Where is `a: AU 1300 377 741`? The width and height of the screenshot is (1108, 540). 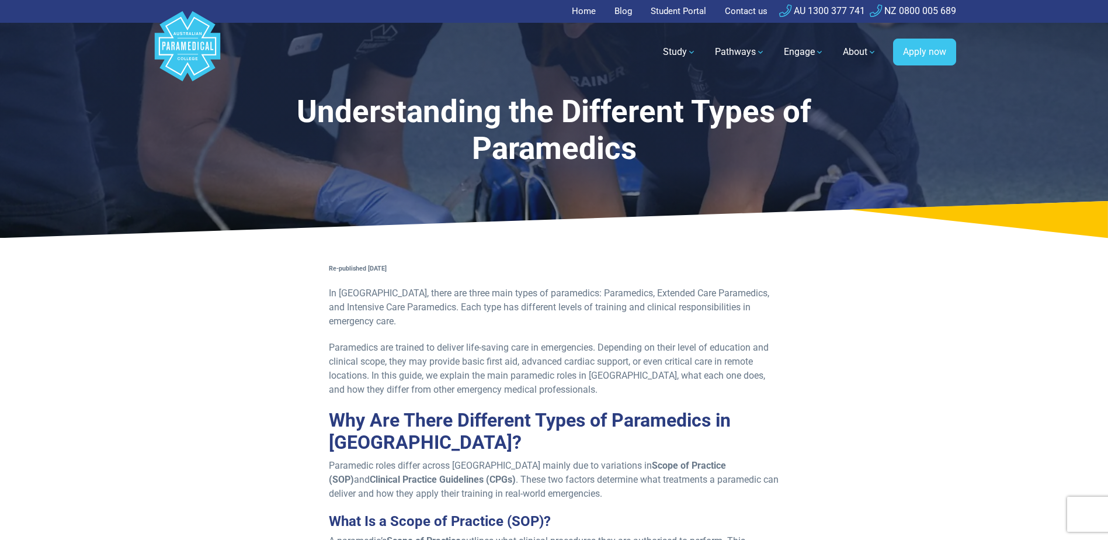 a: AU 1300 377 741 is located at coordinates (822, 11).